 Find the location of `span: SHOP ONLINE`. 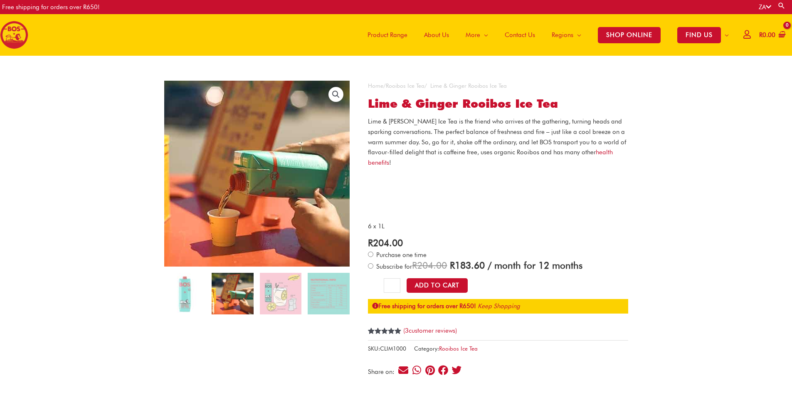

span: SHOP ONLINE is located at coordinates (629, 35).